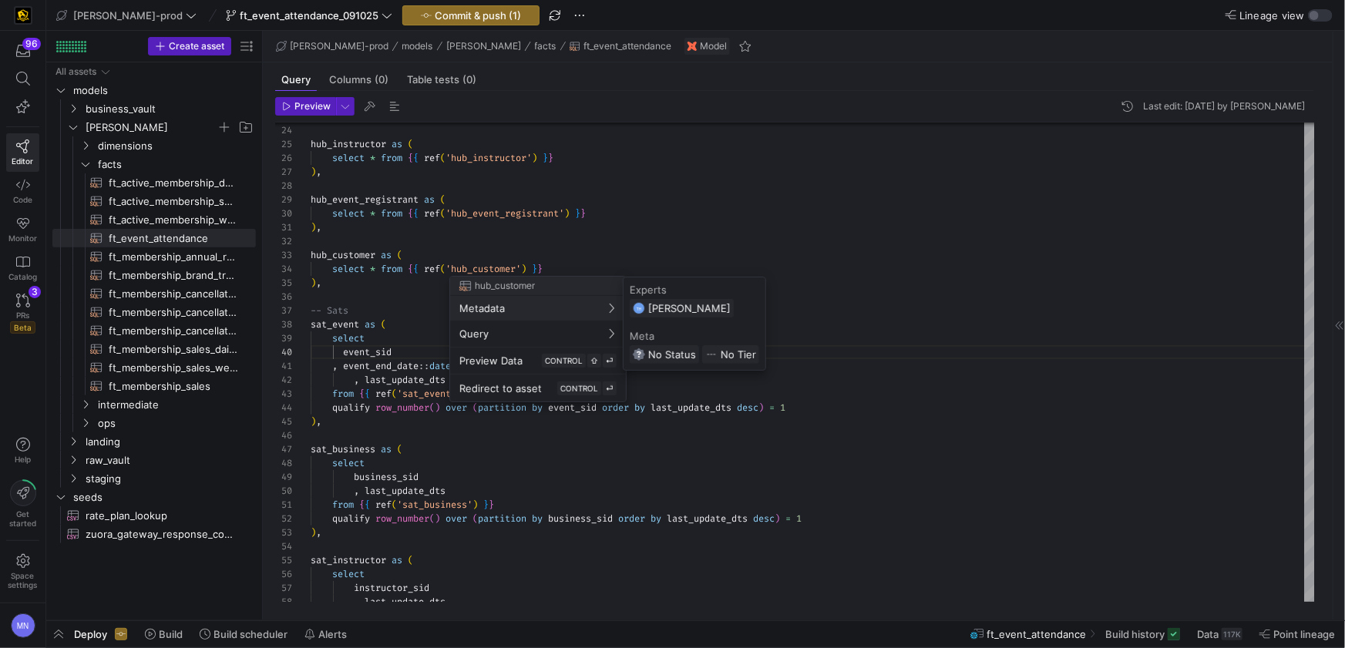 Image resolution: width=1345 pixels, height=648 pixels. I want to click on span: Metadata, so click(482, 308).